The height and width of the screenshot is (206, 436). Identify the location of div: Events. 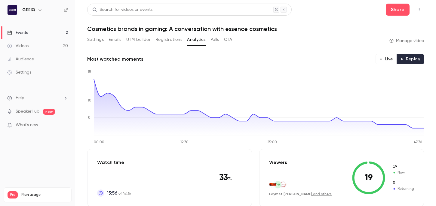
(17, 33).